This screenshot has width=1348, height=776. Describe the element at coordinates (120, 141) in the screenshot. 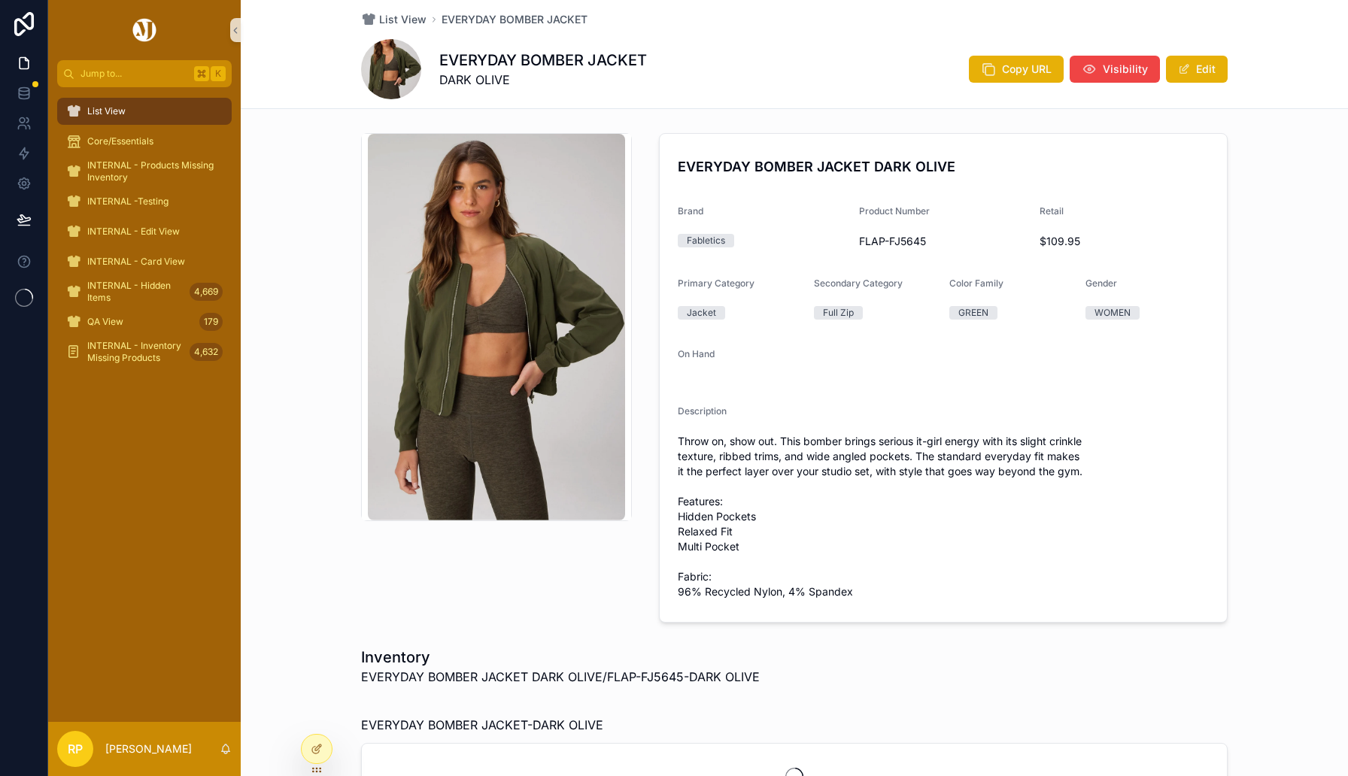

I see `span: Core/Essentials` at that location.